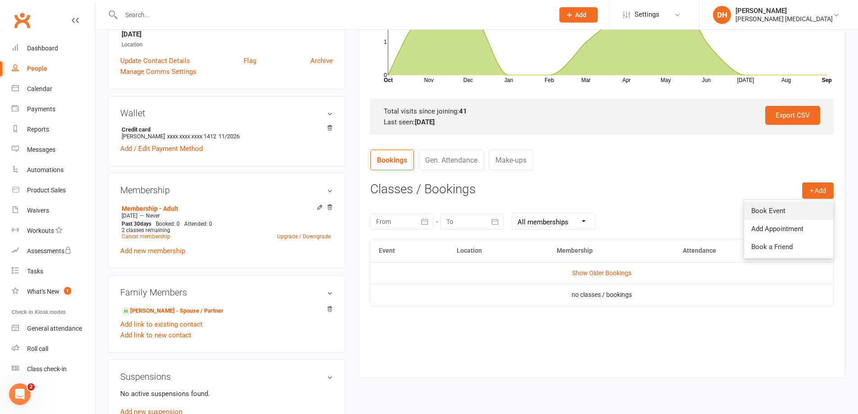 This screenshot has width=858, height=414. What do you see at coordinates (53, 291) in the screenshot?
I see `a: What's New1` at bounding box center [53, 291].